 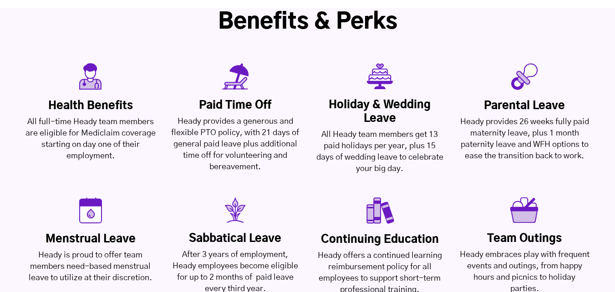 What do you see at coordinates (235, 144) in the screenshot?
I see `div: Heady provides a generous and flexible PTO policy, with 21 days of general paid leave plus additi...` at bounding box center [235, 144].